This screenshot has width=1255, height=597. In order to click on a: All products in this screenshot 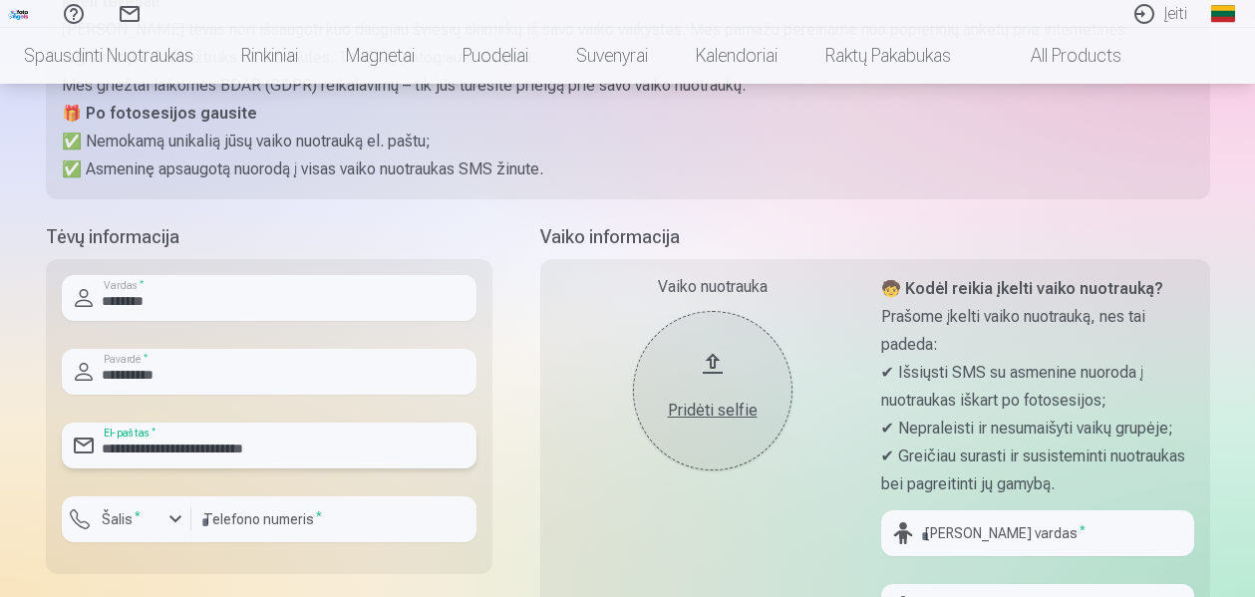, I will do `click(1060, 56)`.